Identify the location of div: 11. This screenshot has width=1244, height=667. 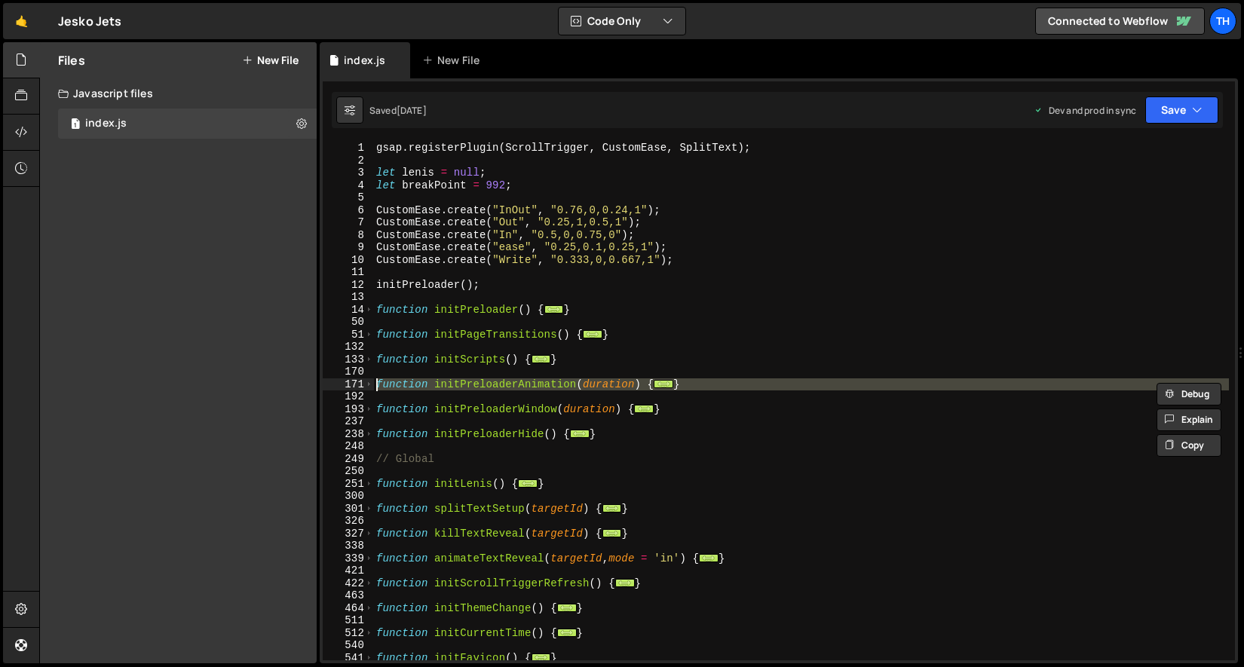
(348, 272).